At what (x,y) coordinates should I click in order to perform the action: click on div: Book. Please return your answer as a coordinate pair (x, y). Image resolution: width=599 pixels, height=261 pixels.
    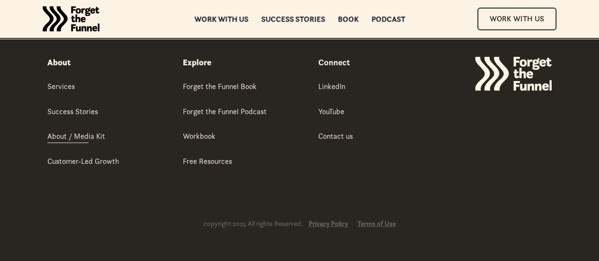
    Looking at the image, I should click on (348, 19).